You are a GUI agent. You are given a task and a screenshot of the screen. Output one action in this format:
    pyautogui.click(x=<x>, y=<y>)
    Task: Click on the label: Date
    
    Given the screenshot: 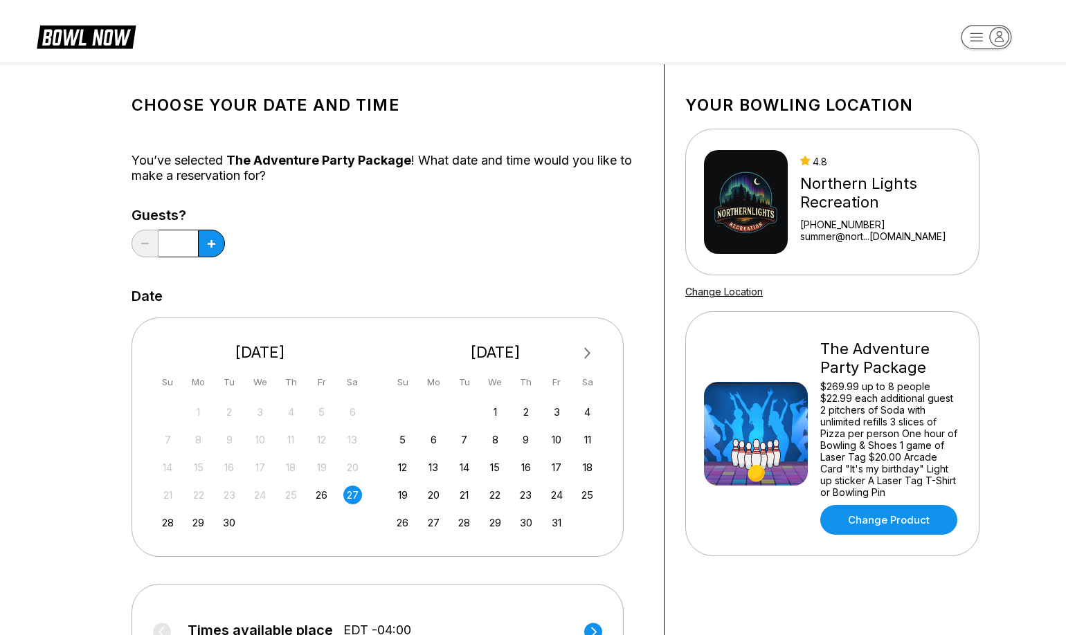 What is the action you would take?
    pyautogui.click(x=147, y=296)
    